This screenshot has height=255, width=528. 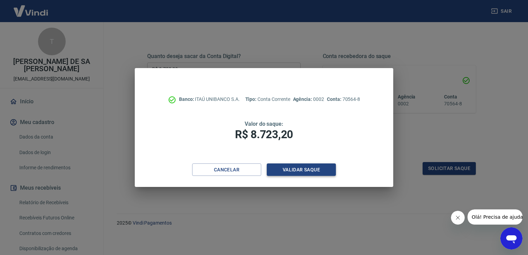 I want to click on p: ITAÚ UNIBANCO S.A., so click(x=209, y=99).